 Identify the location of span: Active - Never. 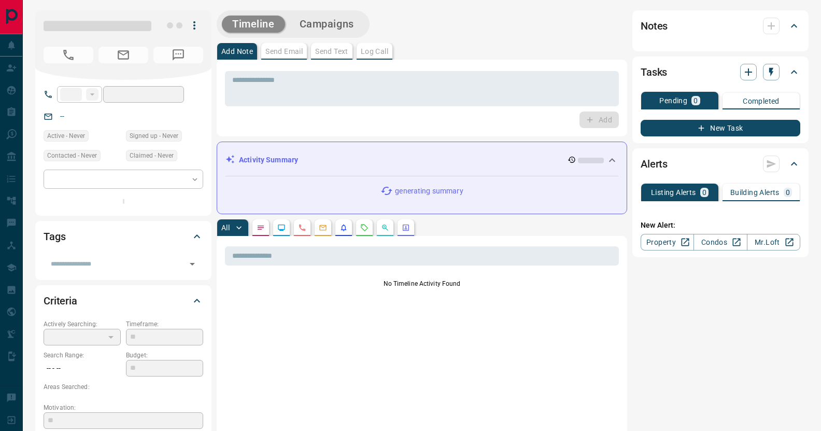
(66, 136).